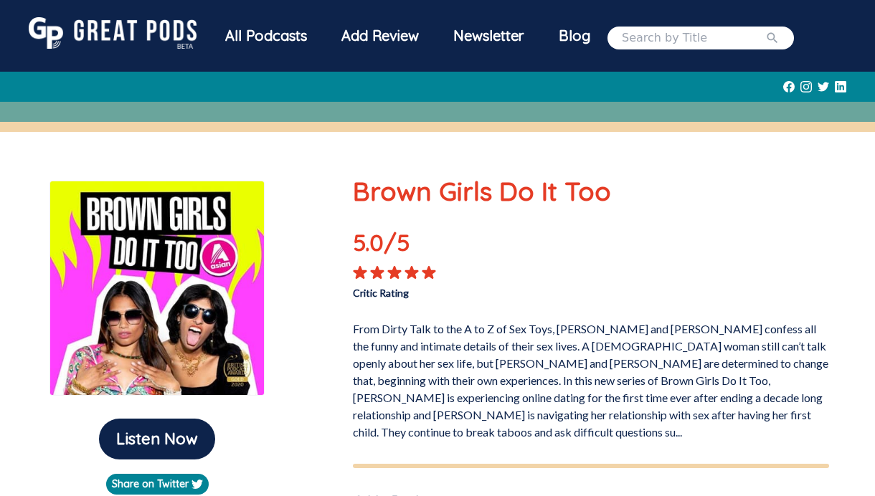 Image resolution: width=875 pixels, height=496 pixels. What do you see at coordinates (157, 484) in the screenshot?
I see `a: Share on Twitter` at bounding box center [157, 484].